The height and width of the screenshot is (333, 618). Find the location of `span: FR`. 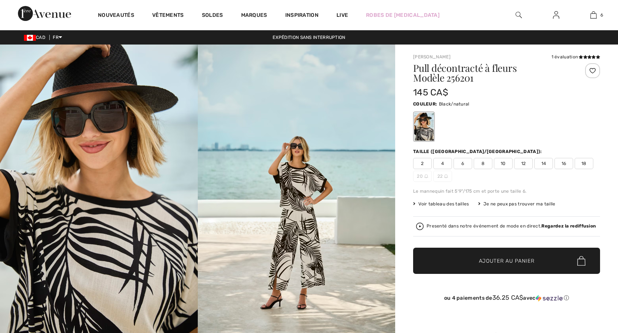

span: FR is located at coordinates (57, 37).